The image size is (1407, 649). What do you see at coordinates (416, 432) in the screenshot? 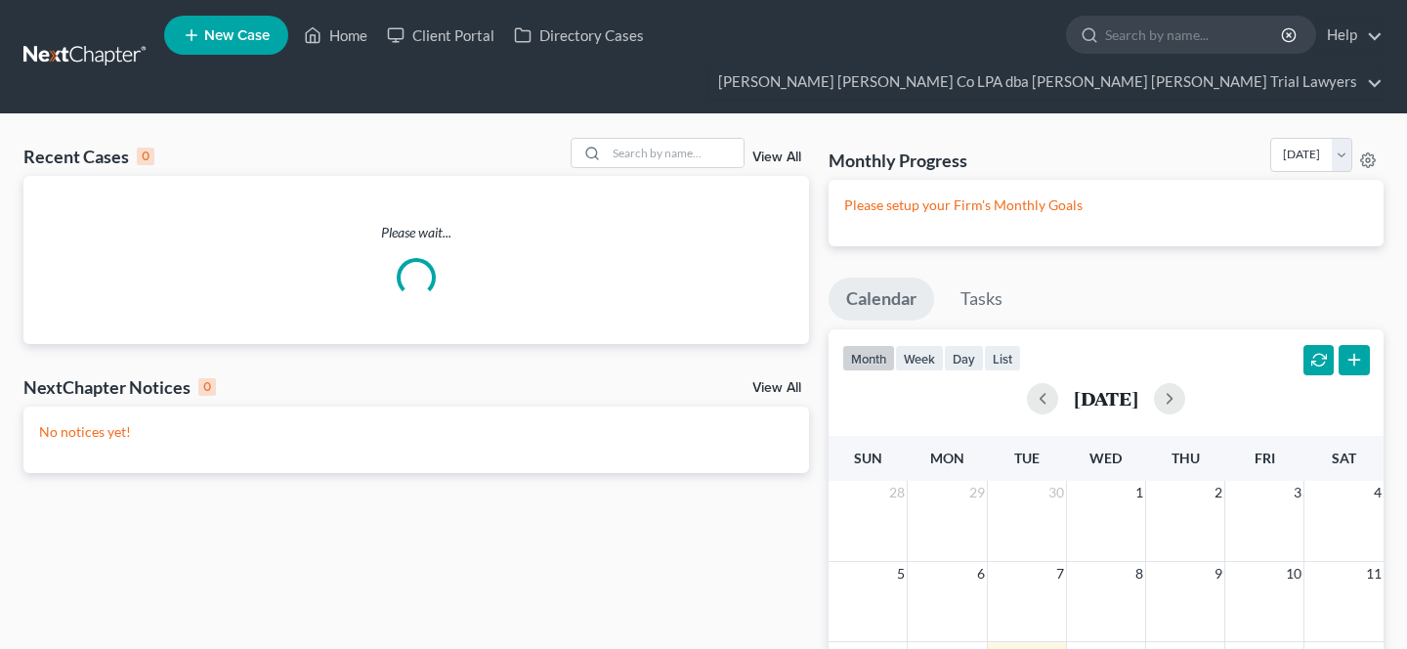
I see `p: No notices yet!` at bounding box center [416, 432].